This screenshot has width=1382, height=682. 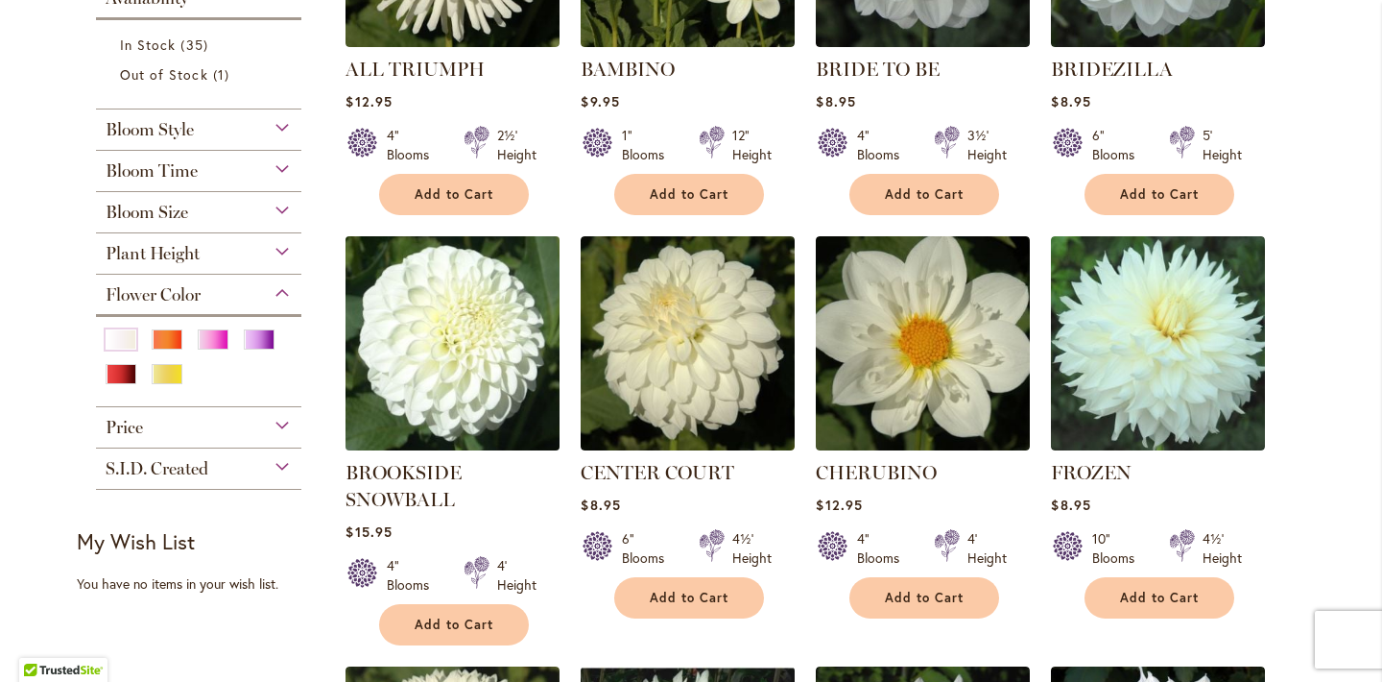 What do you see at coordinates (687, 343) in the screenshot?
I see `img: CENTER COURT` at bounding box center [687, 343].